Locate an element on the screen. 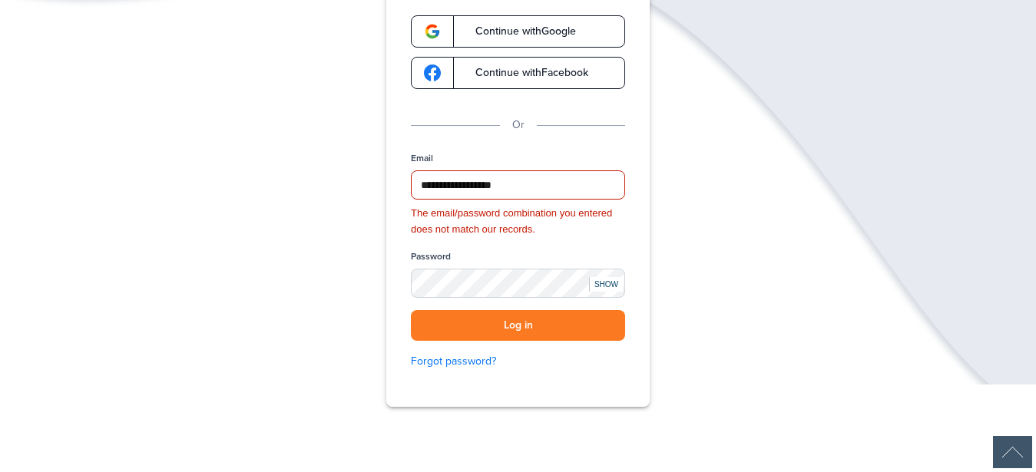  input: Password is located at coordinates (518, 283).